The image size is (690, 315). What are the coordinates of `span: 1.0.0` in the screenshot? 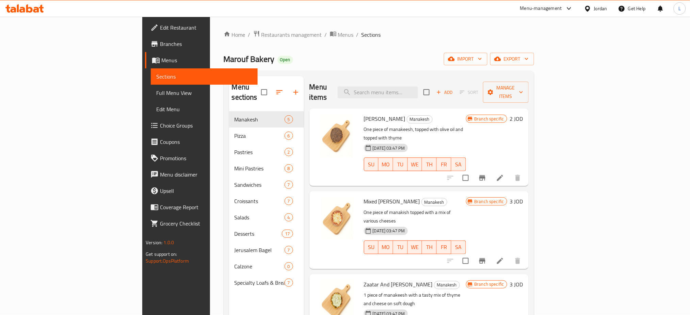 It's located at (169, 243).